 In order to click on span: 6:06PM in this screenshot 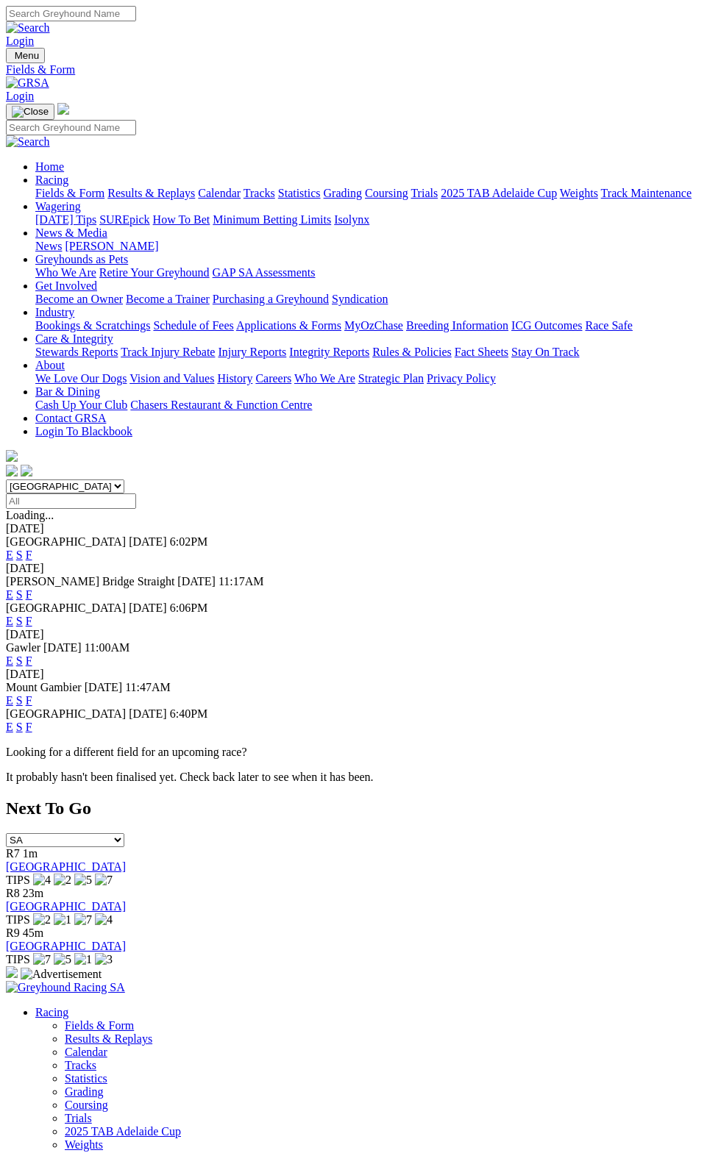, I will do `click(189, 608)`.